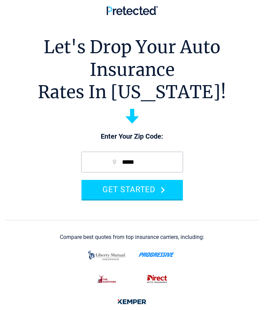 The image size is (264, 310). Describe the element at coordinates (132, 10) in the screenshot. I see `img: Pretected Logo` at that location.